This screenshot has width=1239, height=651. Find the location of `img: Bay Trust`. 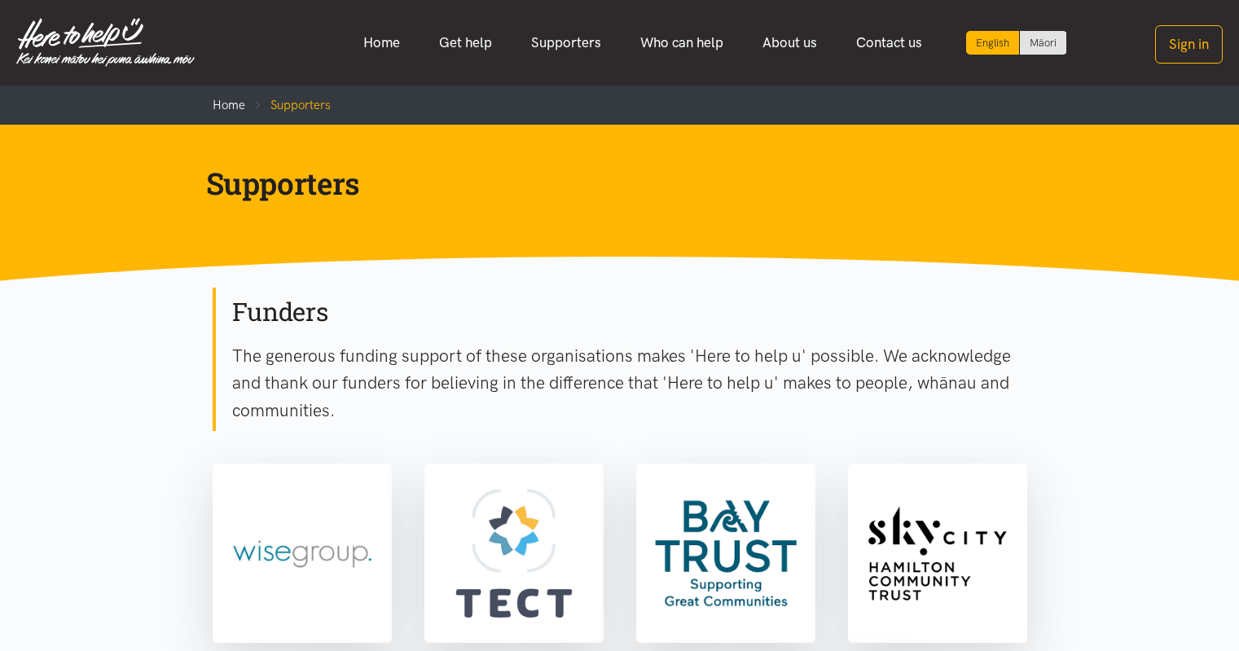

img: Bay Trust is located at coordinates (726, 553).